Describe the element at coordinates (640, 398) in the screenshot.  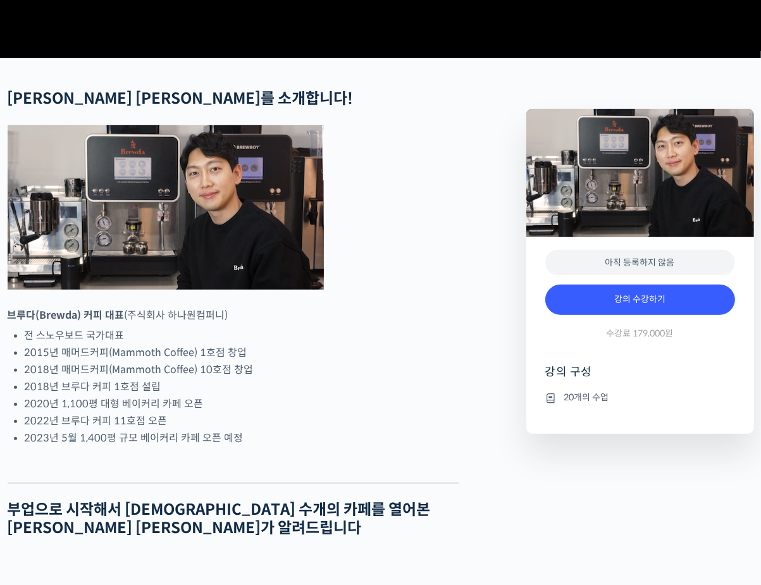
I see `li: 20개의 수업` at that location.